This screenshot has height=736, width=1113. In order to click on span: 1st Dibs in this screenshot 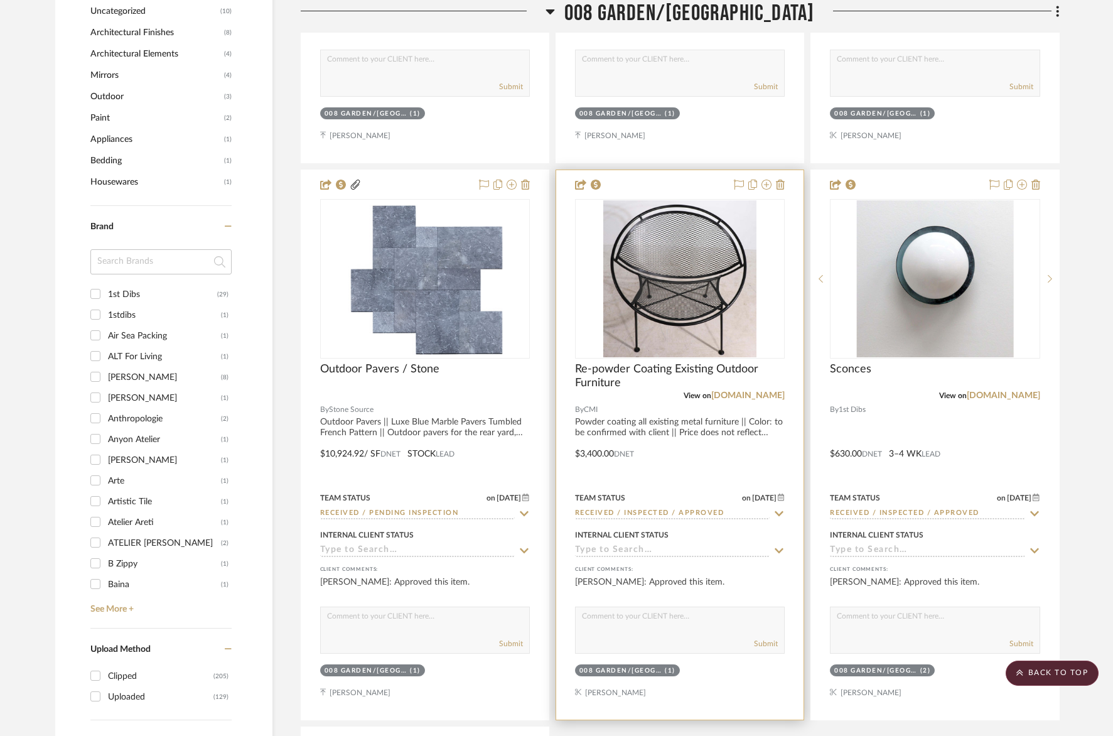, I will do `click(852, 409)`.